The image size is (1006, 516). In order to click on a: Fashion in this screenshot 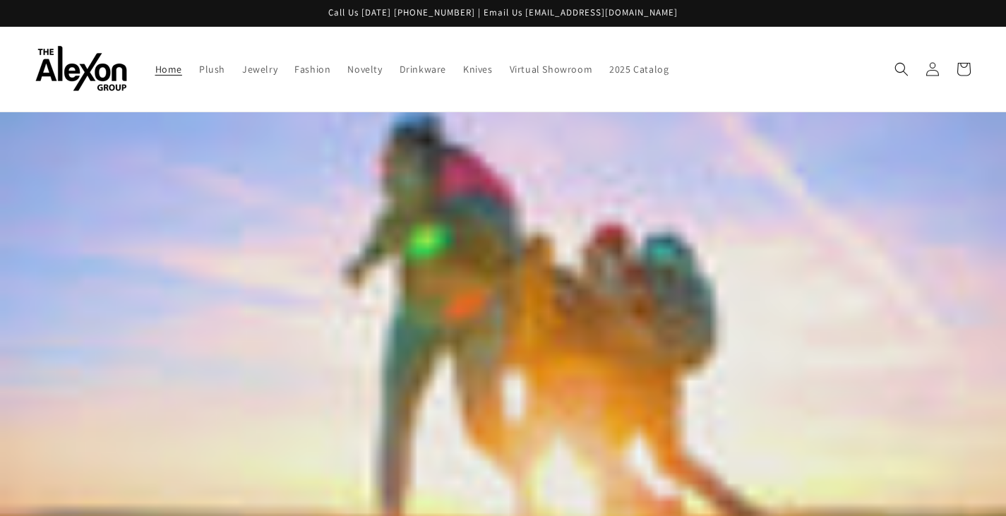, I will do `click(312, 69)`.